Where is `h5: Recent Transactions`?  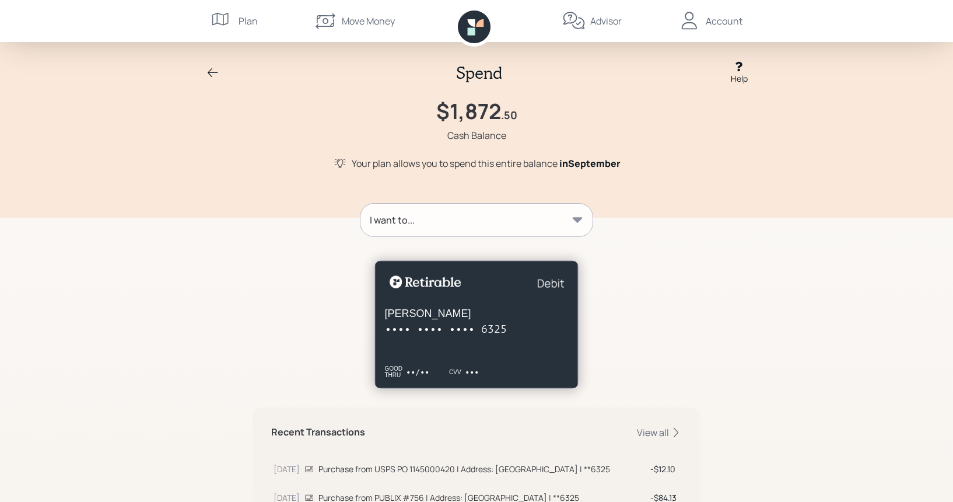
h5: Recent Transactions is located at coordinates (318, 432).